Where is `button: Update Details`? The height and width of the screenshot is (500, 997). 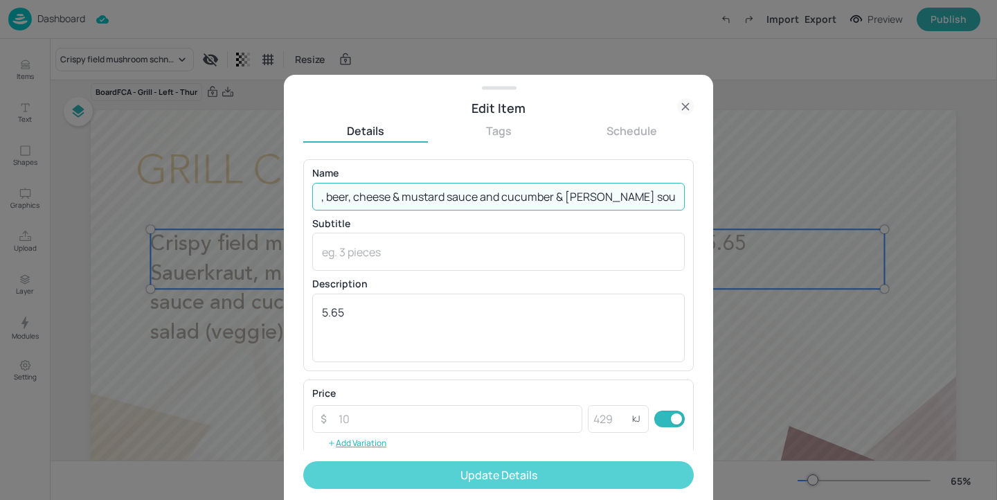
button: Update Details is located at coordinates (498, 475).